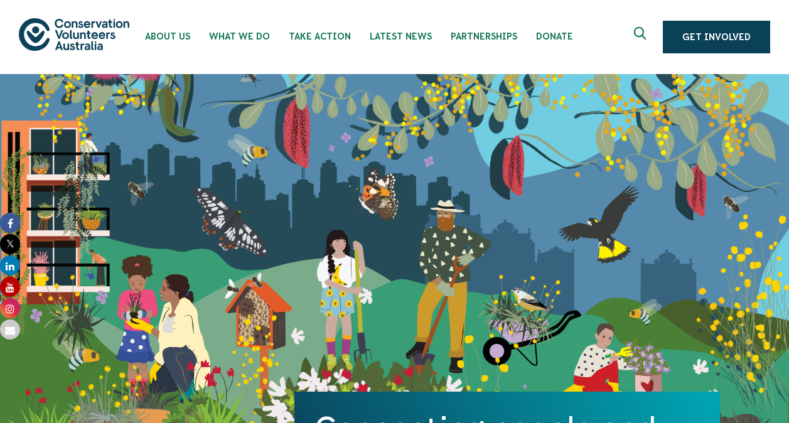 This screenshot has width=789, height=423. Describe the element at coordinates (74, 34) in the screenshot. I see `img: logo.svg` at that location.